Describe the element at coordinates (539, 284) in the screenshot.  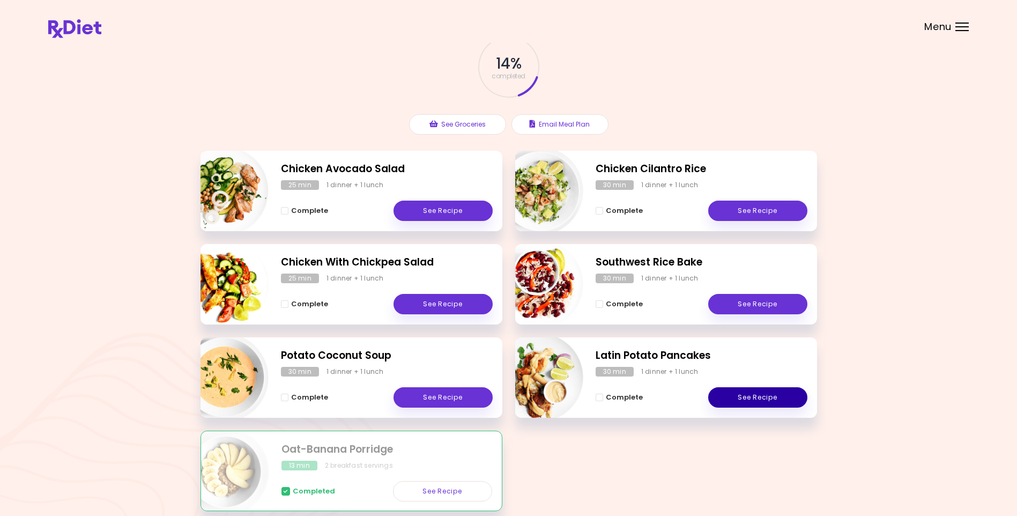
I see `img: Info - Southwest Rice Bake` at that location.